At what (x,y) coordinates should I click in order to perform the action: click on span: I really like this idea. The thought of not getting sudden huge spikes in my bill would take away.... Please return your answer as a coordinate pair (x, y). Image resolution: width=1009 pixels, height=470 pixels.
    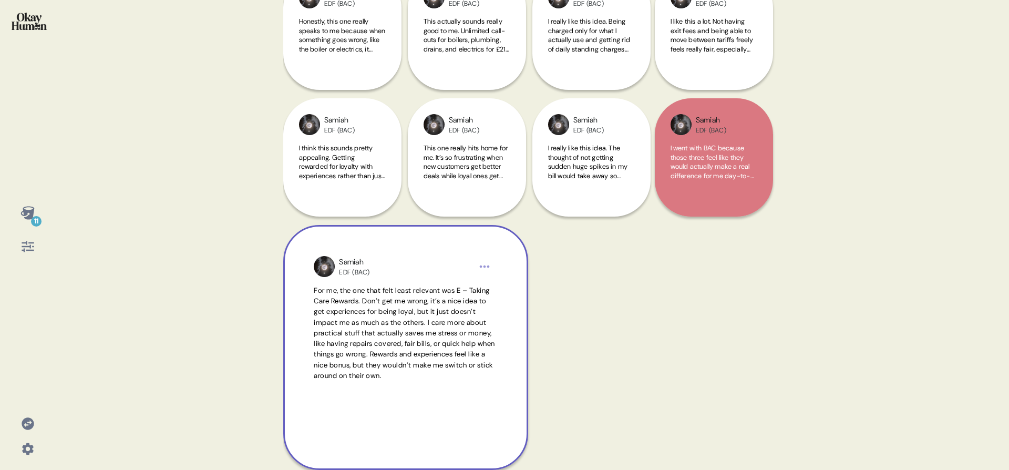
    Looking at the image, I should click on (589, 208).